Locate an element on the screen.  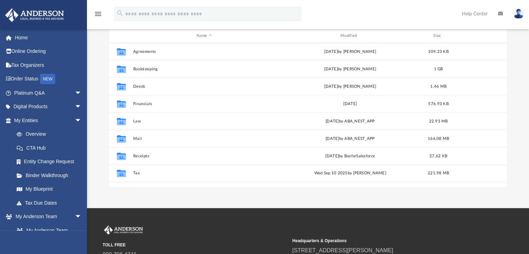
a: Tax Organizers is located at coordinates (48, 65).